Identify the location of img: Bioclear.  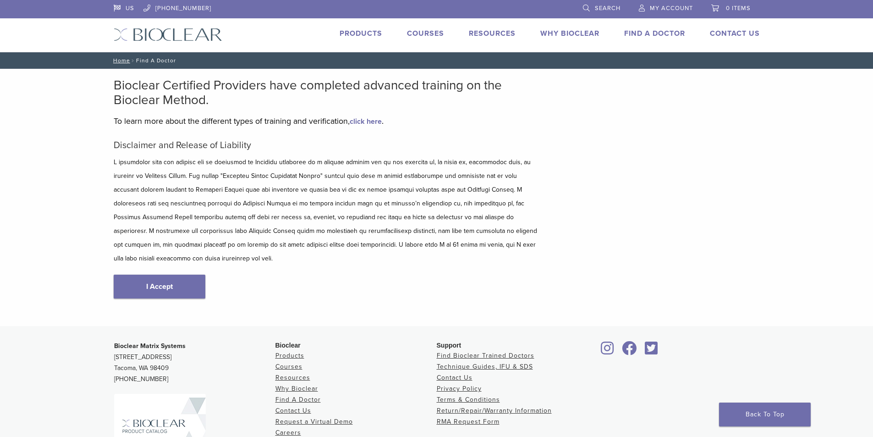
(168, 34).